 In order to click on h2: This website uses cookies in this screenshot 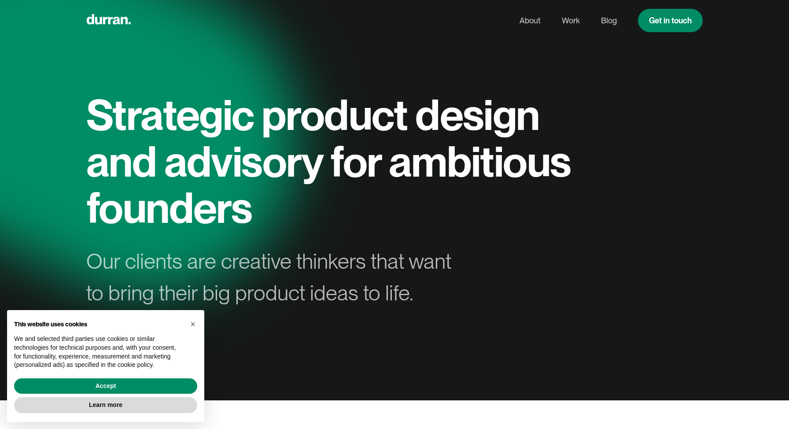, I will do `click(99, 324)`.